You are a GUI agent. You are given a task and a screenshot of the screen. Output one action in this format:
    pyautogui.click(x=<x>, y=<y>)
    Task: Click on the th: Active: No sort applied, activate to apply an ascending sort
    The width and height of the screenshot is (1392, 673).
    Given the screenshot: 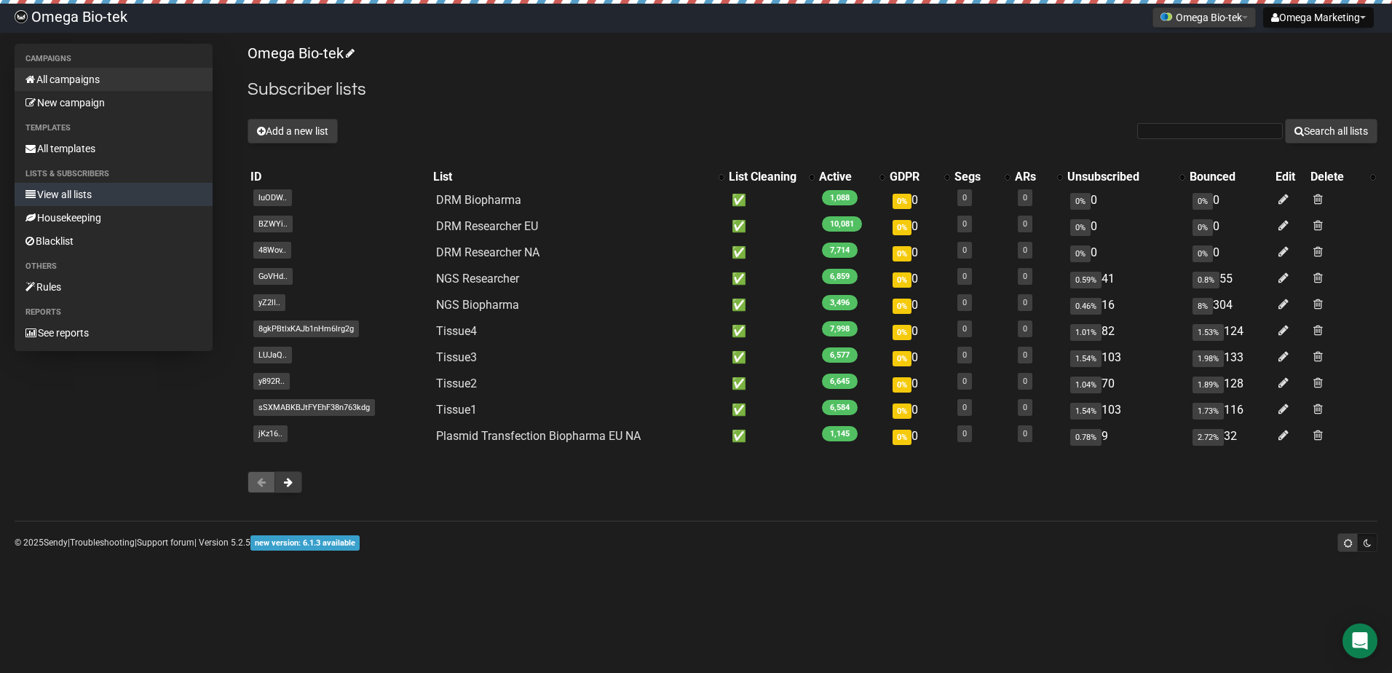 What is the action you would take?
    pyautogui.click(x=851, y=177)
    